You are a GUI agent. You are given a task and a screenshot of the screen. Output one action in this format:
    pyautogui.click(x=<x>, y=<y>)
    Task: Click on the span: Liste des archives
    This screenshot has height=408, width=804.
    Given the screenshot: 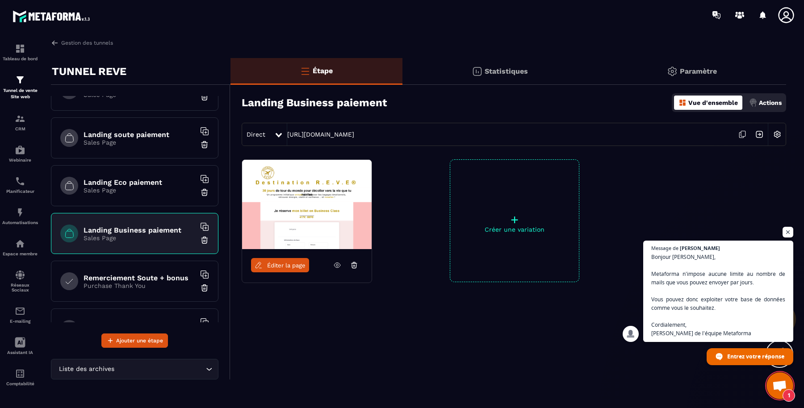 What is the action you would take?
    pyautogui.click(x=86, y=369)
    